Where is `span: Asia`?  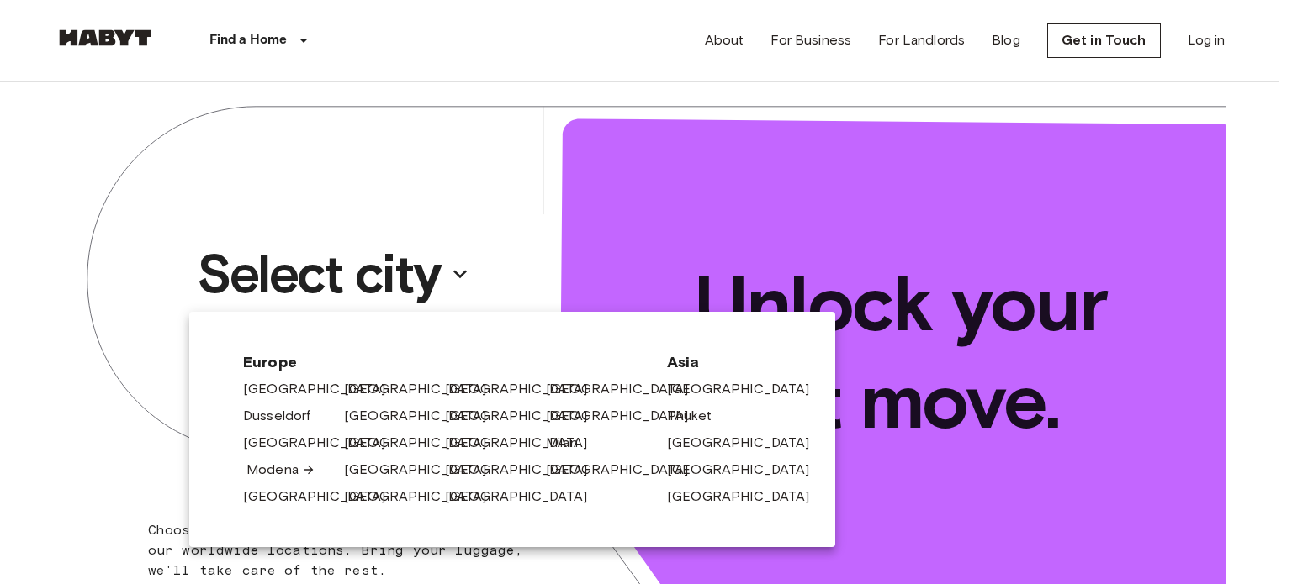 span: Asia is located at coordinates (724, 362).